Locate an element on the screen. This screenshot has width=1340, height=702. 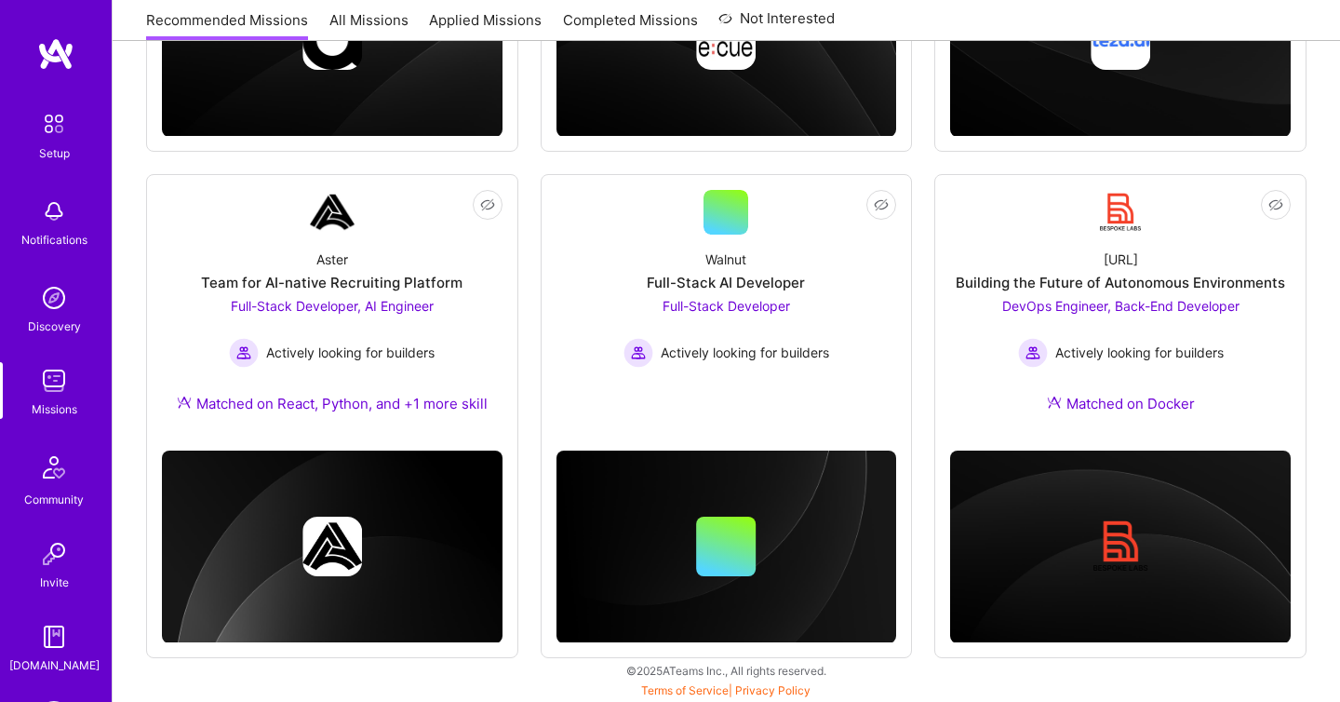
span: Full-Stack Developer, AI Engineer is located at coordinates (332, 305).